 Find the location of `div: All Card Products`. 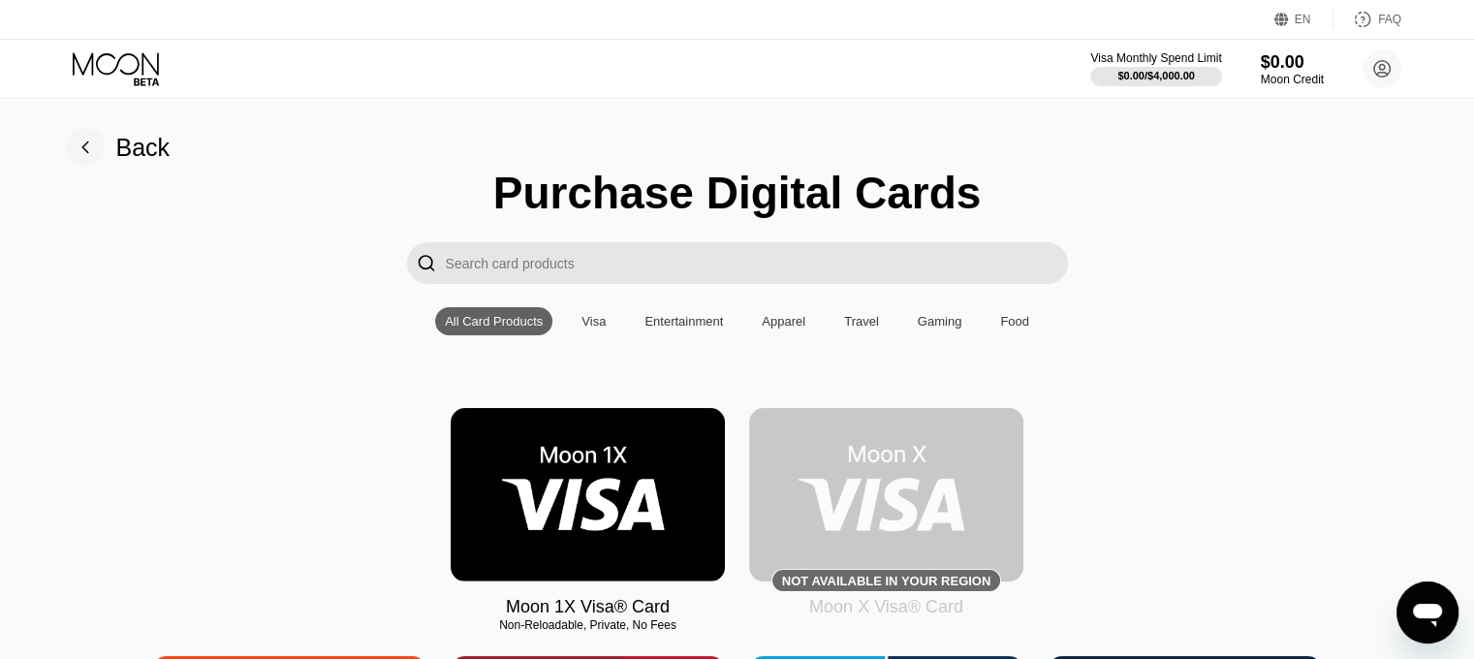

div: All Card Products is located at coordinates (493, 321).